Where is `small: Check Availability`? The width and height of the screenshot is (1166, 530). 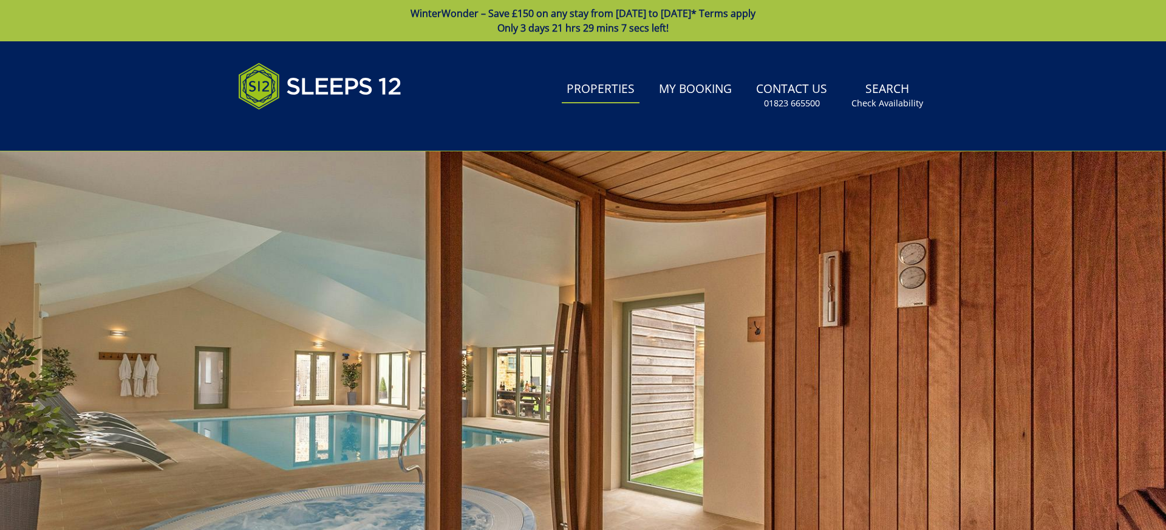 small: Check Availability is located at coordinates (887, 103).